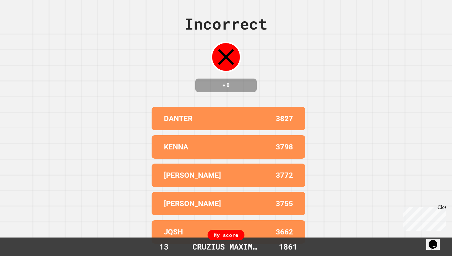 This screenshot has width=452, height=256. I want to click on p: JQSH, so click(174, 232).